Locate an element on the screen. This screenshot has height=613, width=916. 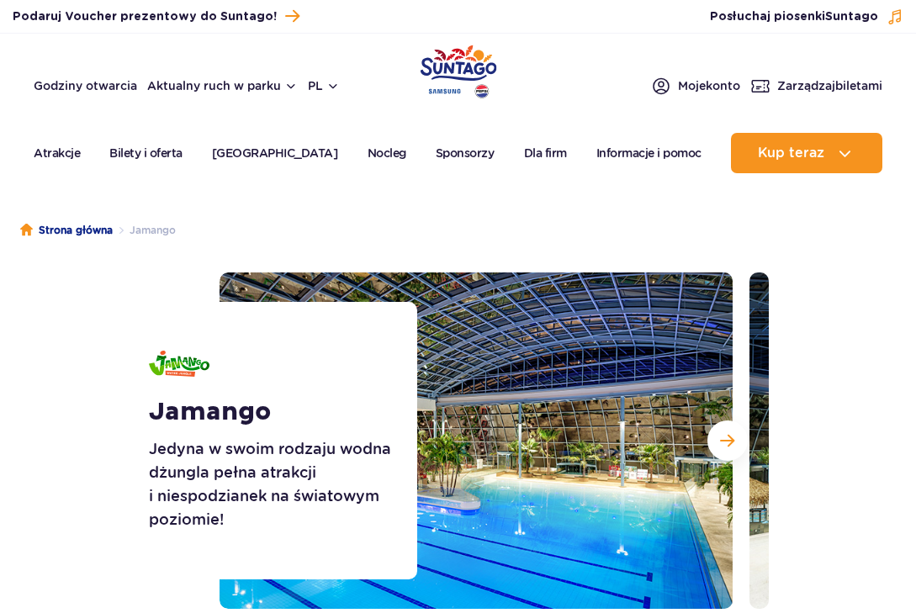
a: Mojekonto is located at coordinates (696, 86).